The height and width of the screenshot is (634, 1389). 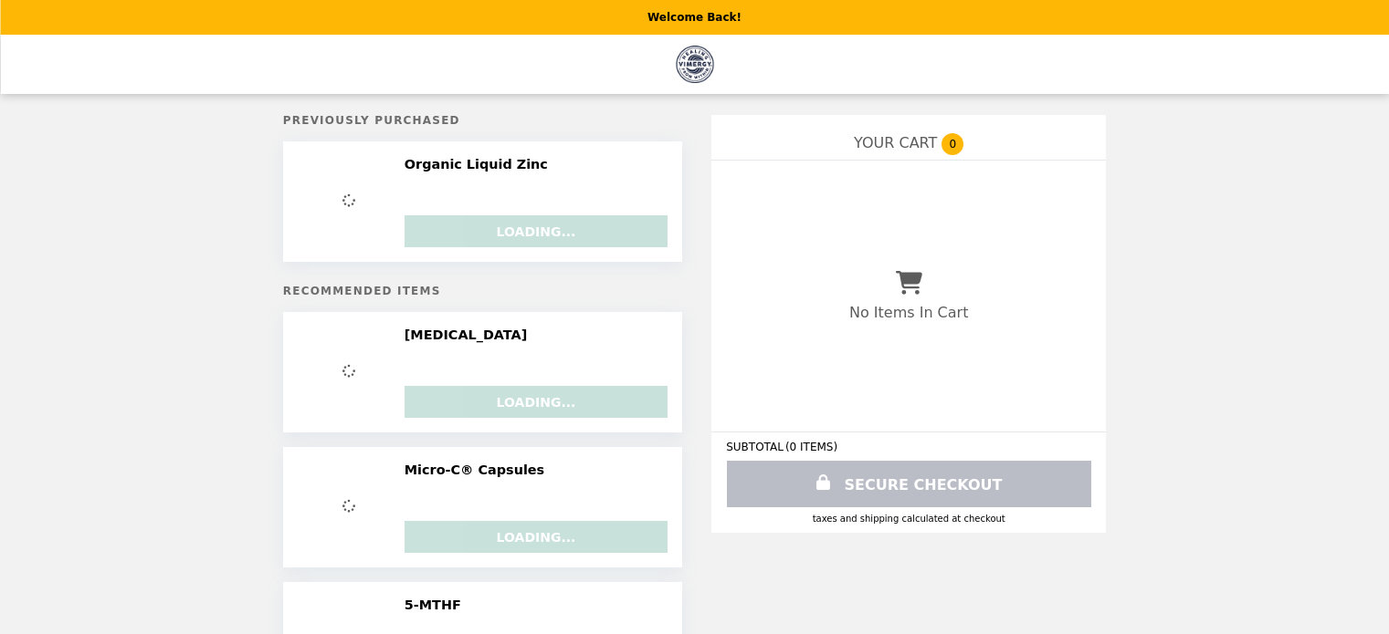 I want to click on span: ( 0 ITEMS ), so click(x=811, y=447).